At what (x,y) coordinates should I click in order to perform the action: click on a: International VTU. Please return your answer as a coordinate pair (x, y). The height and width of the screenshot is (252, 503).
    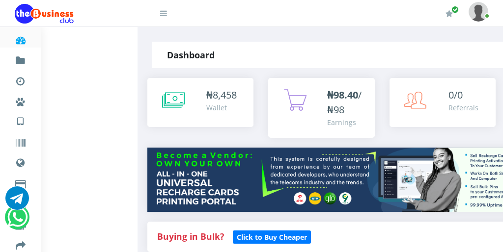
    Looking at the image, I should click on (78, 131).